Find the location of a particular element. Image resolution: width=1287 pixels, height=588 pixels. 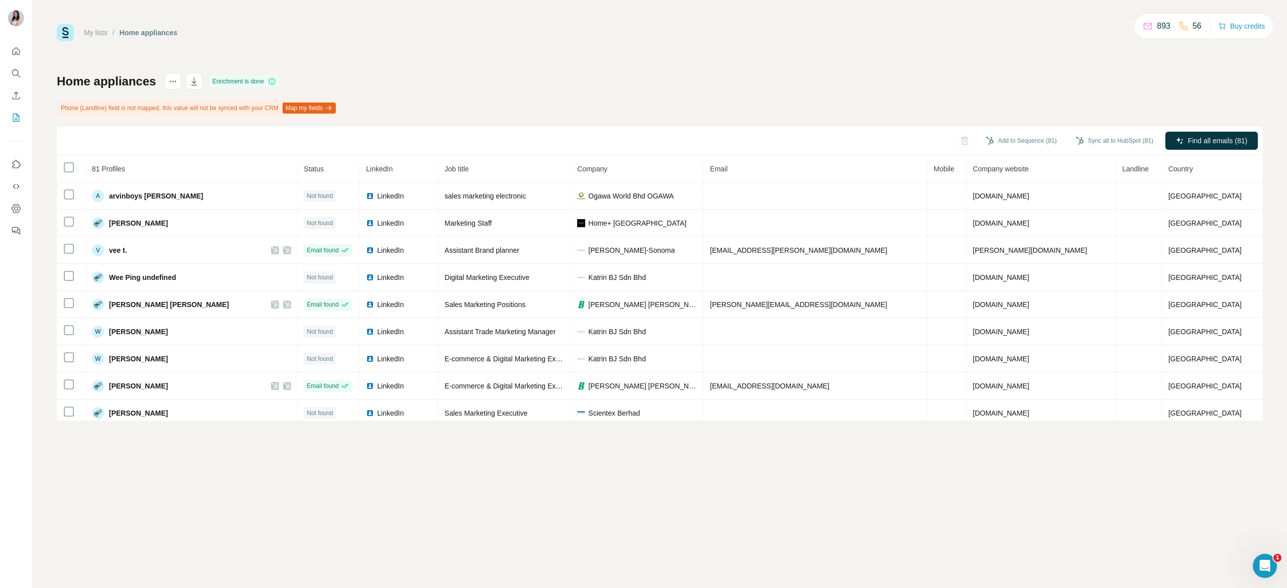

span: Digital Marketing Executive is located at coordinates (486, 277).